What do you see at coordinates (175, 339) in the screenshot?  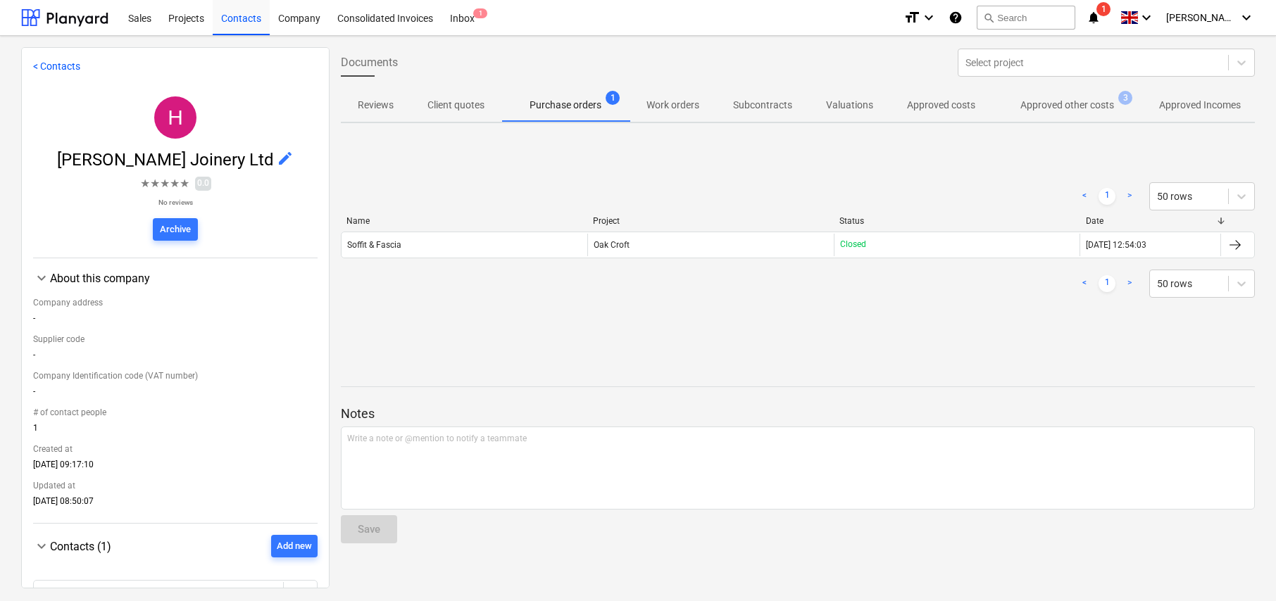 I see `div: Supplier code` at bounding box center [175, 339].